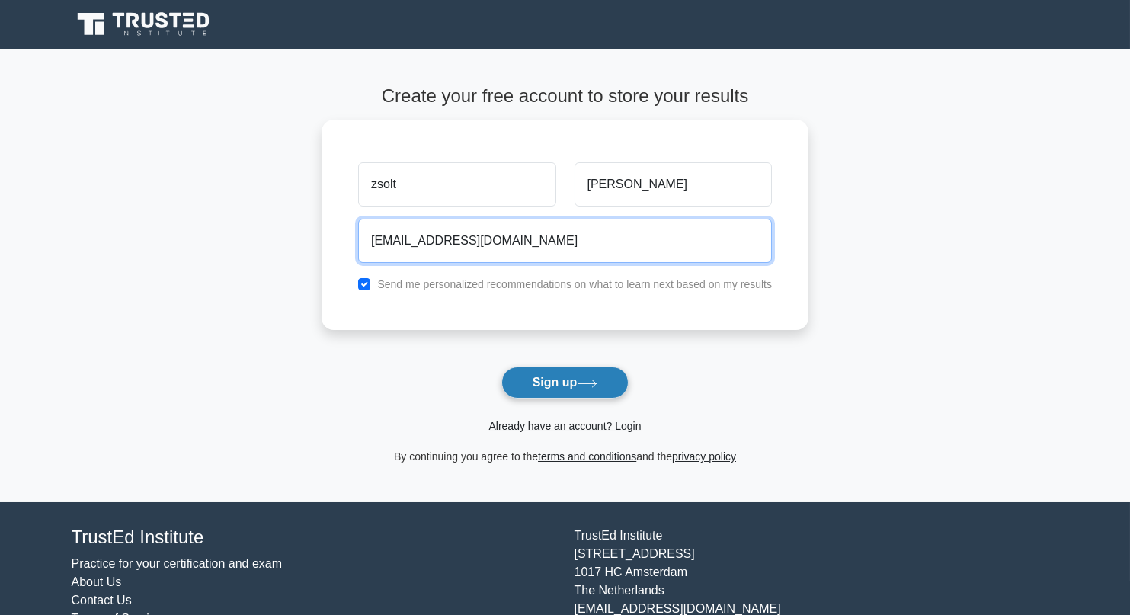  What do you see at coordinates (314, 537) in the screenshot?
I see `h4: TrustEd Institute` at bounding box center [314, 537].